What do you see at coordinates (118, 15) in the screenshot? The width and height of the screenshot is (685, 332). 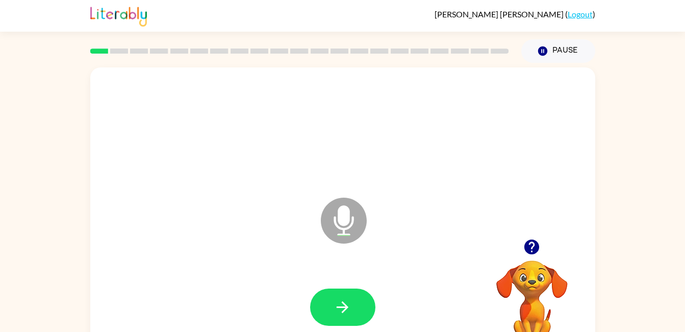 I see `img: Literably` at bounding box center [118, 15].